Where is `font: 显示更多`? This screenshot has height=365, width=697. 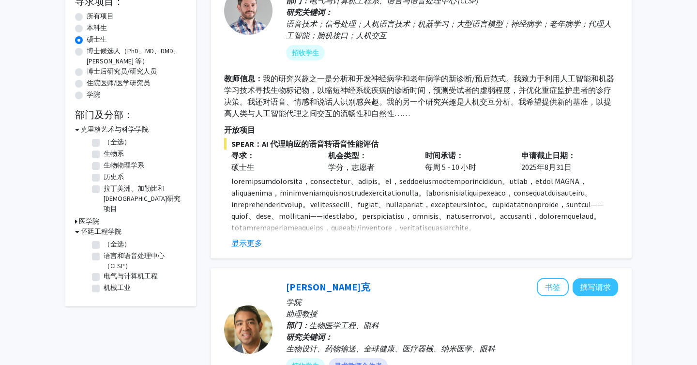 font: 显示更多 is located at coordinates (247, 243).